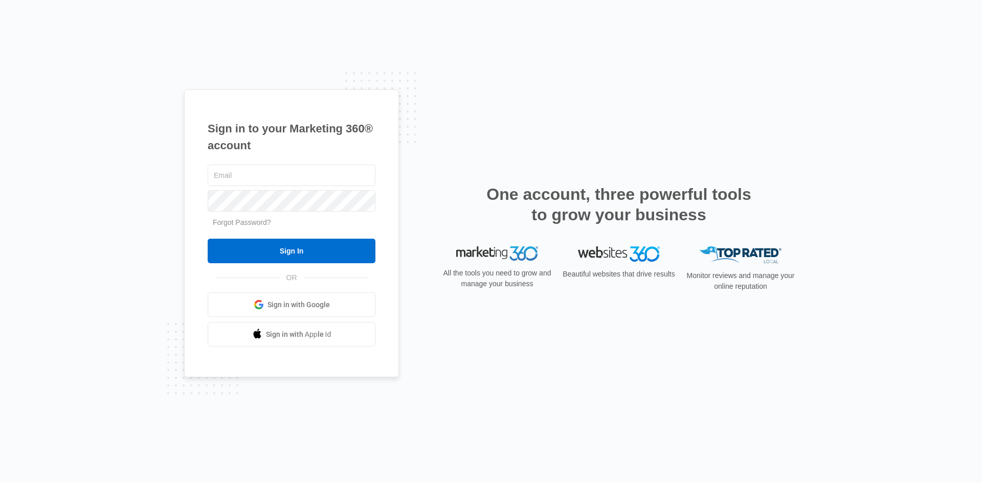 This screenshot has width=982, height=483. Describe the element at coordinates (299, 334) in the screenshot. I see `span: Sign in with Apple Id` at that location.